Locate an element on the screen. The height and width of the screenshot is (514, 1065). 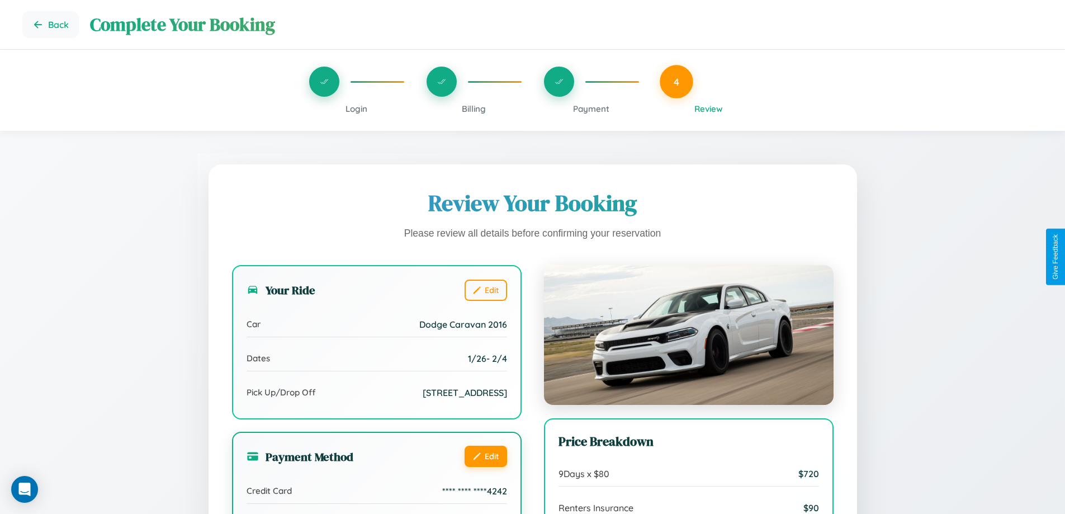
h1: Complete Your Booking is located at coordinates (566, 25).